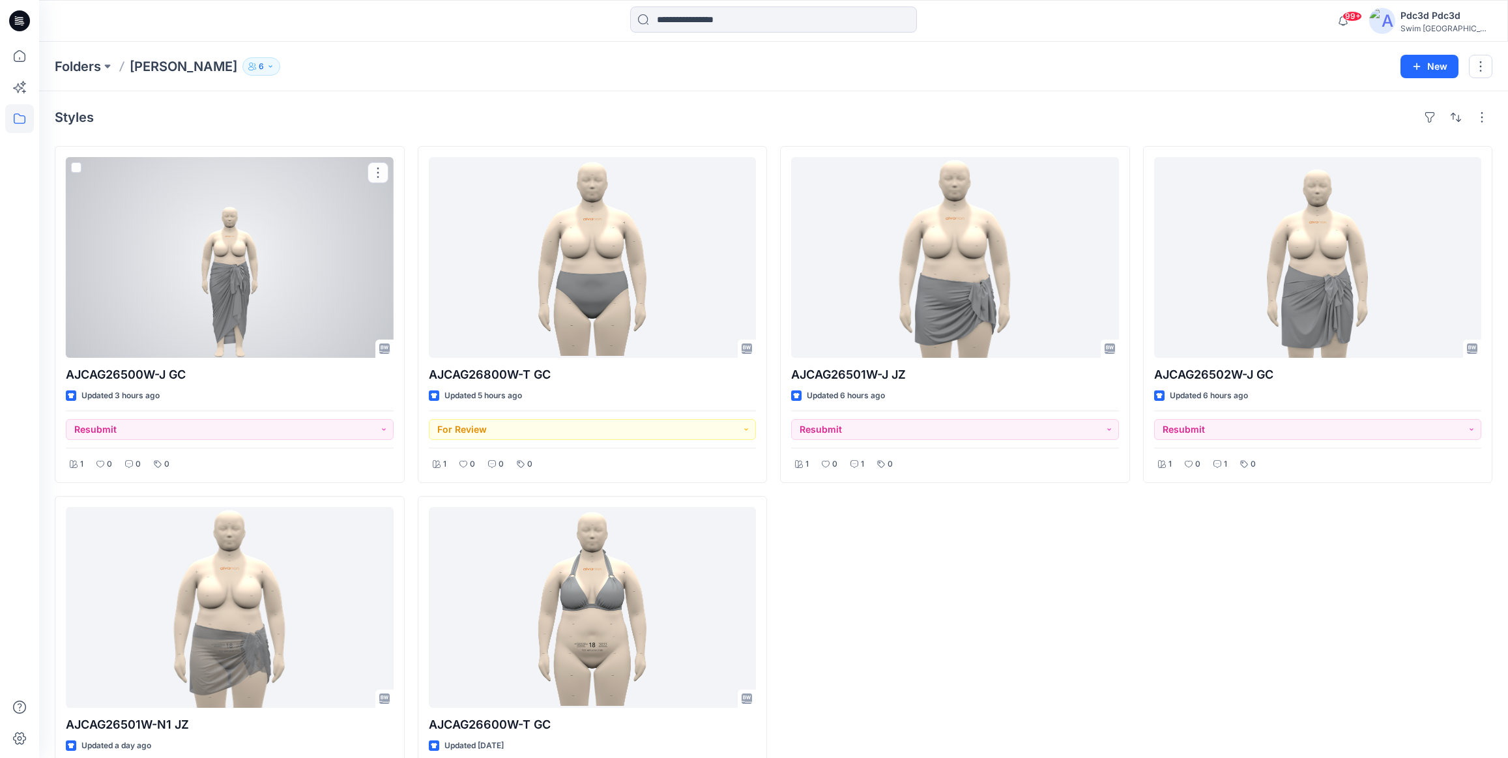  Describe the element at coordinates (593, 725) in the screenshot. I see `p: AJCAG26600W-T GC` at that location.